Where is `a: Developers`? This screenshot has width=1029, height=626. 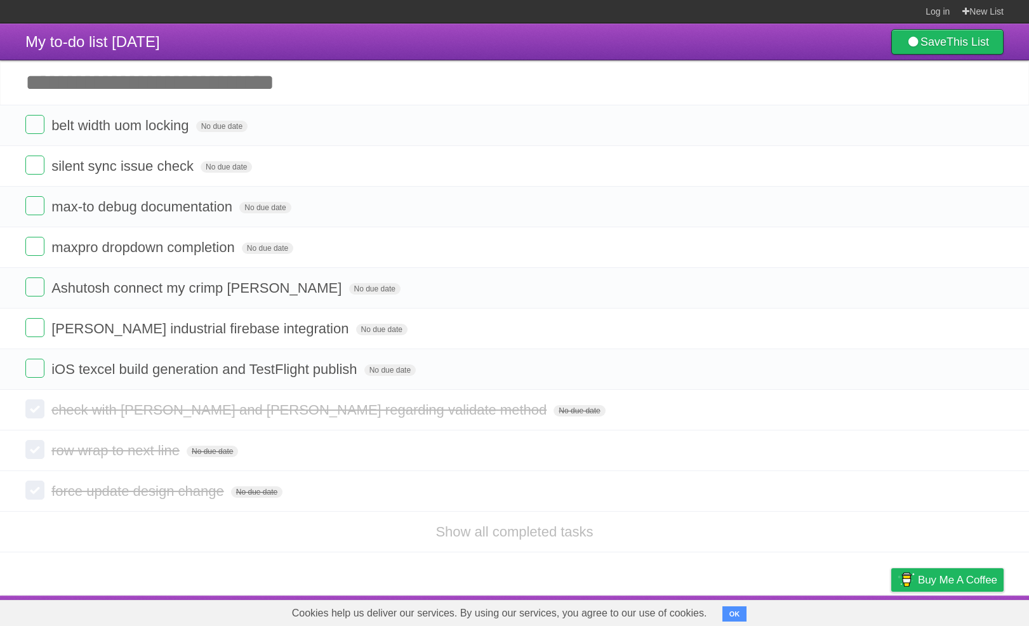 a: Developers is located at coordinates (790, 611).